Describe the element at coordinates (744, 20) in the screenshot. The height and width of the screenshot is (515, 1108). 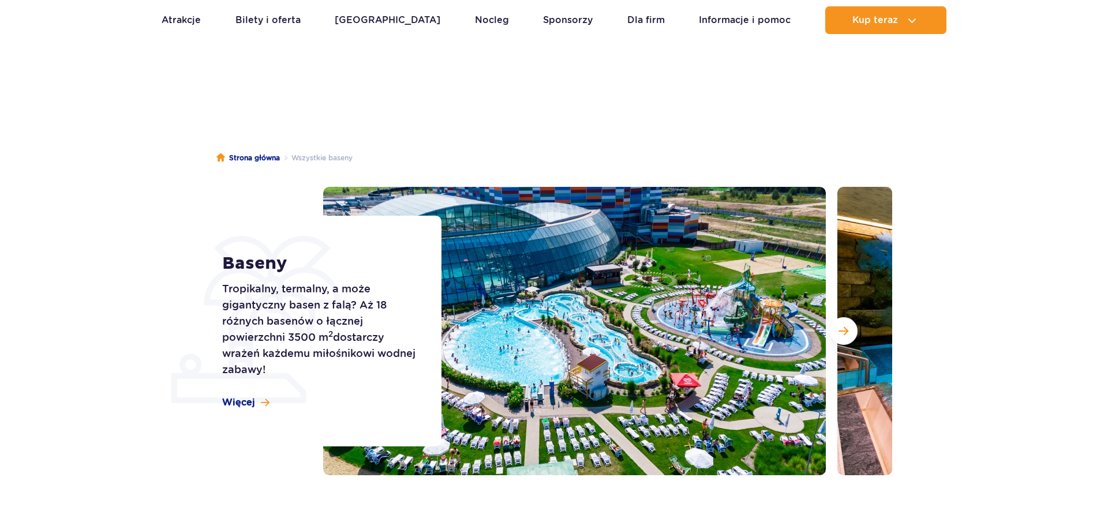
I see `a: Informacje i pomoc` at that location.